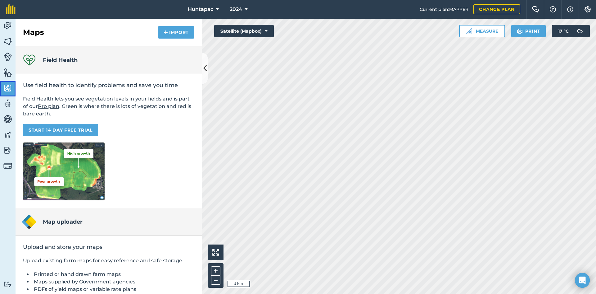 This screenshot has width=596, height=294. I want to click on img: A question mark icon, so click(553, 9).